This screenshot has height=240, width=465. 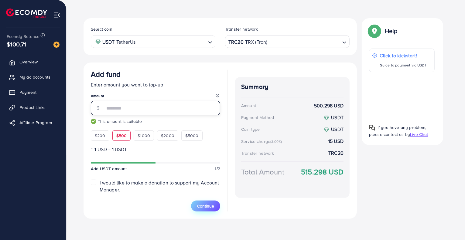 What do you see at coordinates (322, 172) in the screenshot?
I see `strong: 515.298 USD` at bounding box center [322, 172].